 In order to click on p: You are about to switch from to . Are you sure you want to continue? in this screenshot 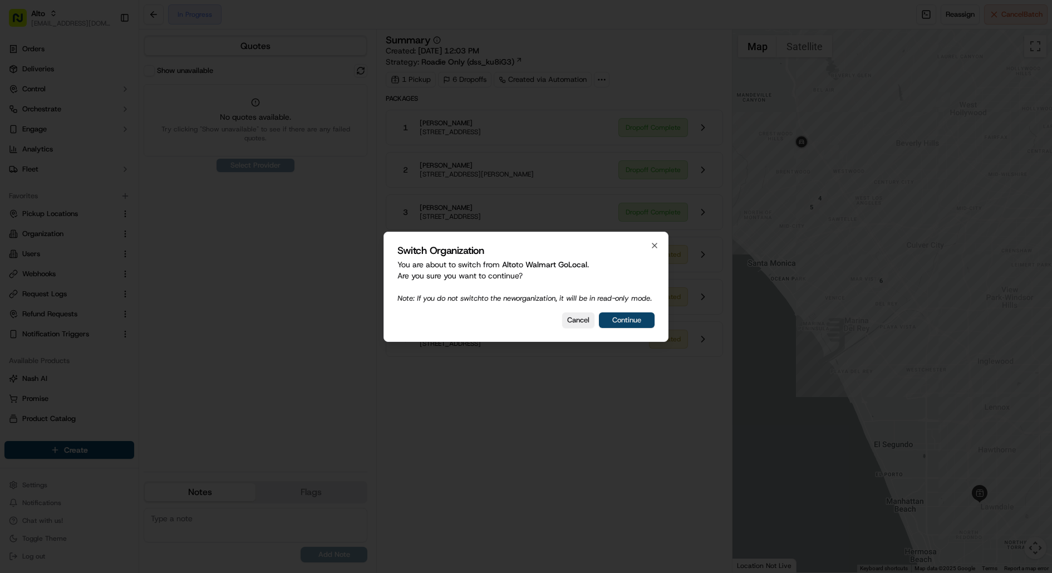, I will do `click(526, 281)`.